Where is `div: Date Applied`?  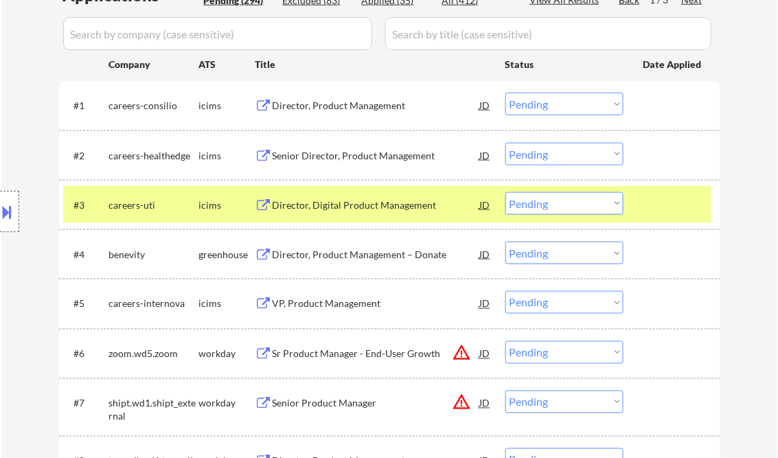
div: Date Applied is located at coordinates (674, 65).